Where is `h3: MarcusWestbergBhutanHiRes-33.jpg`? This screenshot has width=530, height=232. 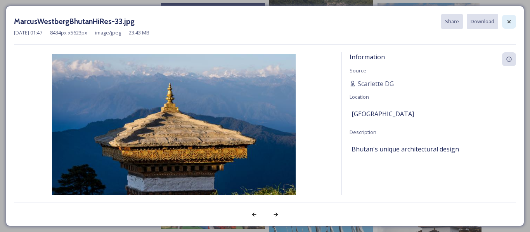
h3: MarcusWestbergBhutanHiRes-33.jpg is located at coordinates (74, 21).